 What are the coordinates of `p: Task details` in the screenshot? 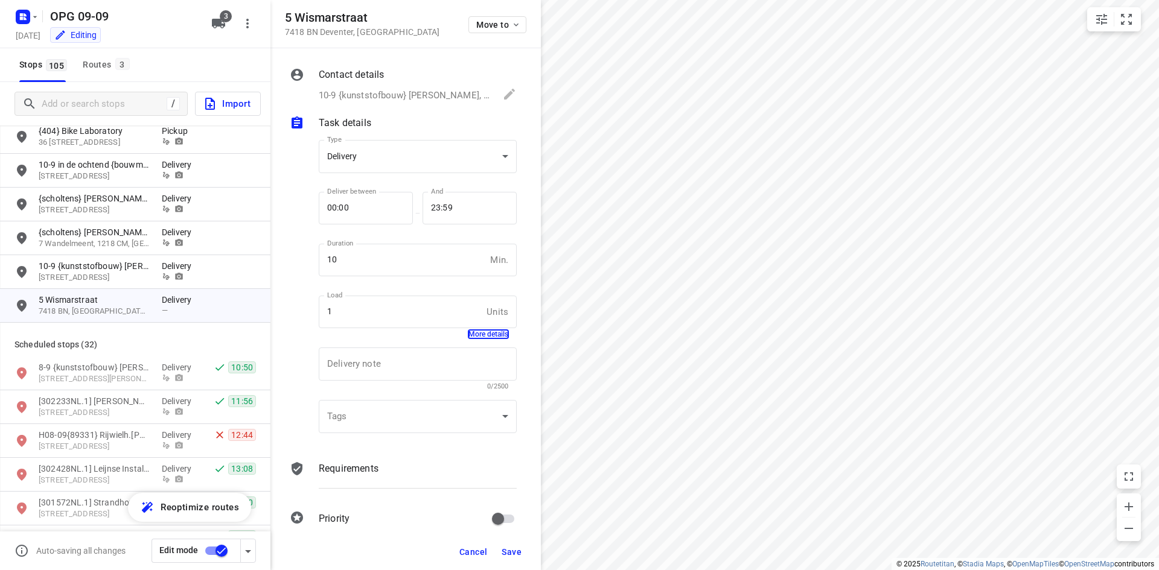 It's located at (345, 123).